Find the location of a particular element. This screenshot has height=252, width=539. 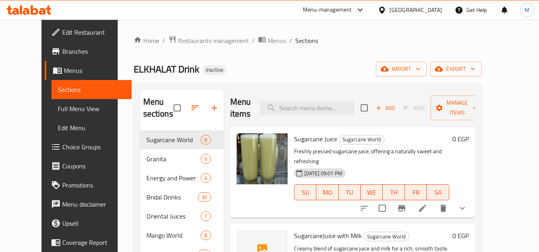

a: Coverage Report is located at coordinates (88, 243).